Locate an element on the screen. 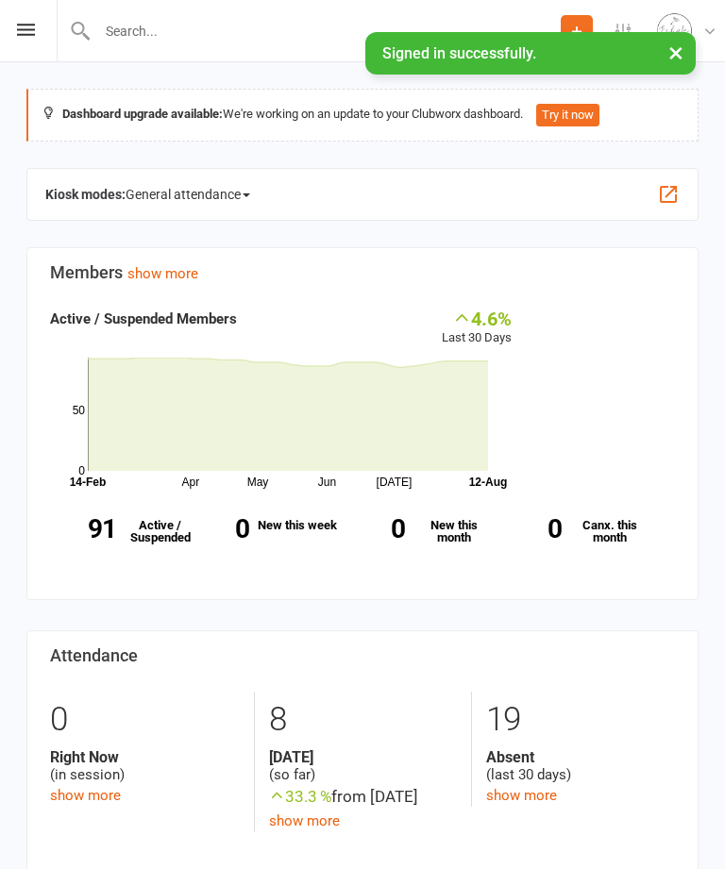  h3: Attendance is located at coordinates (362, 656).